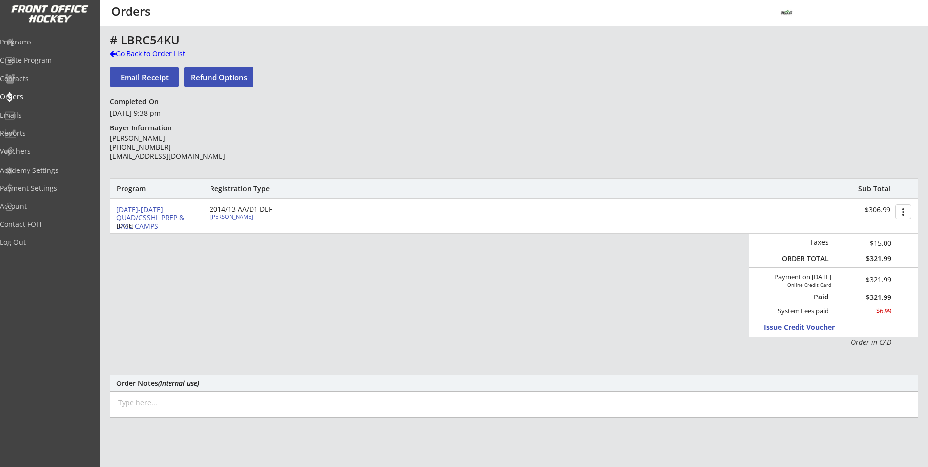 The width and height of the screenshot is (928, 467). What do you see at coordinates (178, 383) in the screenshot?
I see `em: (internal use)` at bounding box center [178, 383].